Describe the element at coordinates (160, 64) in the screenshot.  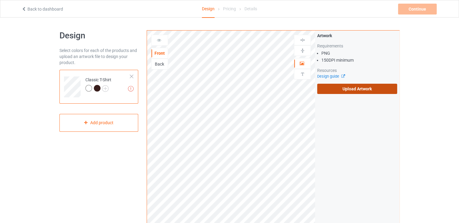
I see `div: Back` at that location.